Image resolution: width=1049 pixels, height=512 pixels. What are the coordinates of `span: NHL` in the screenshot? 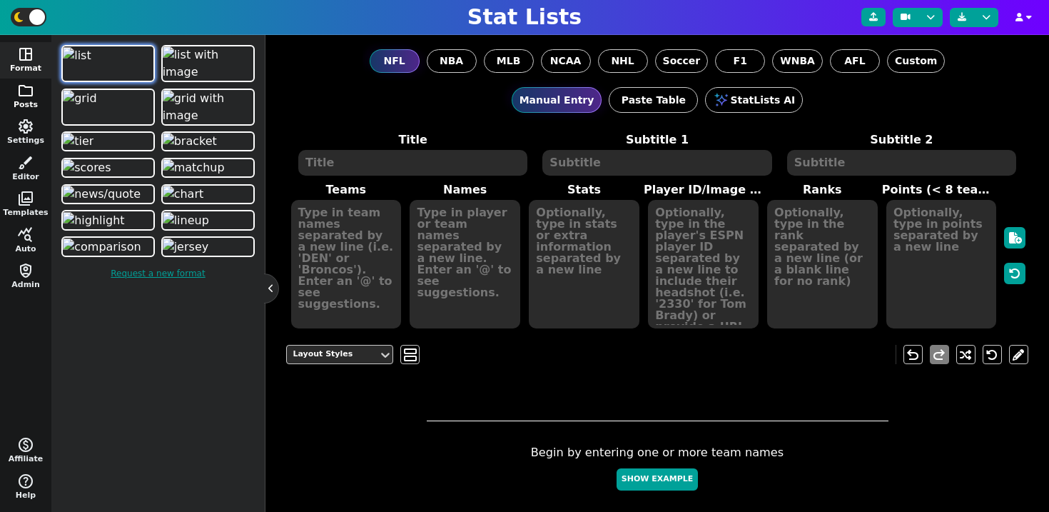 It's located at (622, 61).